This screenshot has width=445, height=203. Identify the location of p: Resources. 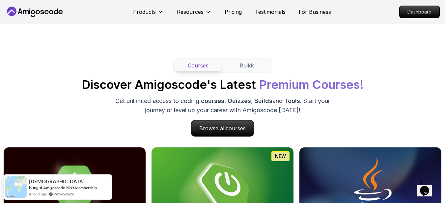
(190, 12).